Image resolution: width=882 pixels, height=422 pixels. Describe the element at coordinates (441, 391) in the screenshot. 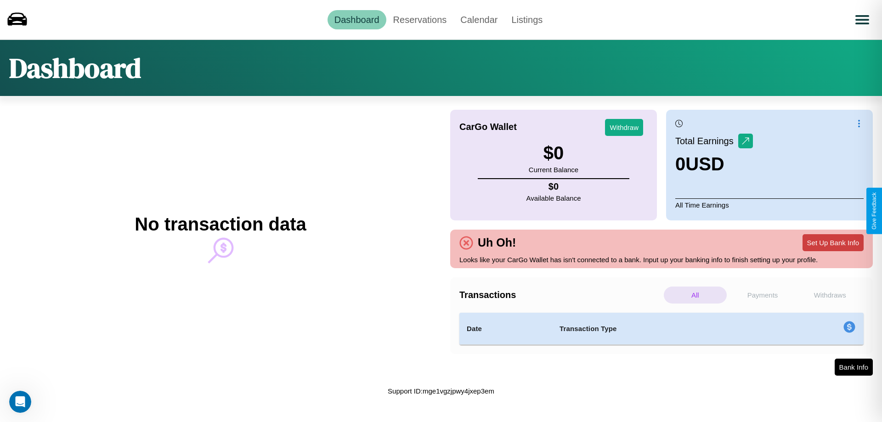

I see `p: Support ID: mge1vgzjpwy4jxep3em` at that location.